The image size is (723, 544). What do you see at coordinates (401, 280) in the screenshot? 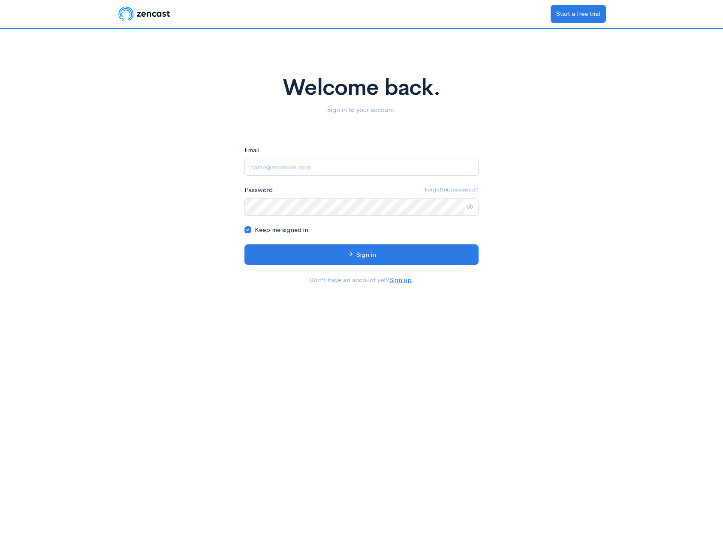
I see `a: Sign up` at bounding box center [401, 280].